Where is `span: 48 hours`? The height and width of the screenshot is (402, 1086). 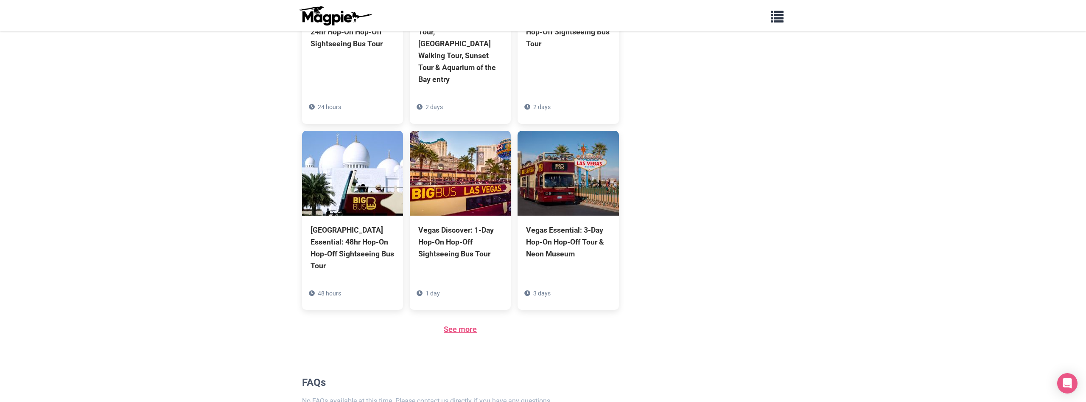
span: 48 hours is located at coordinates (329, 293).